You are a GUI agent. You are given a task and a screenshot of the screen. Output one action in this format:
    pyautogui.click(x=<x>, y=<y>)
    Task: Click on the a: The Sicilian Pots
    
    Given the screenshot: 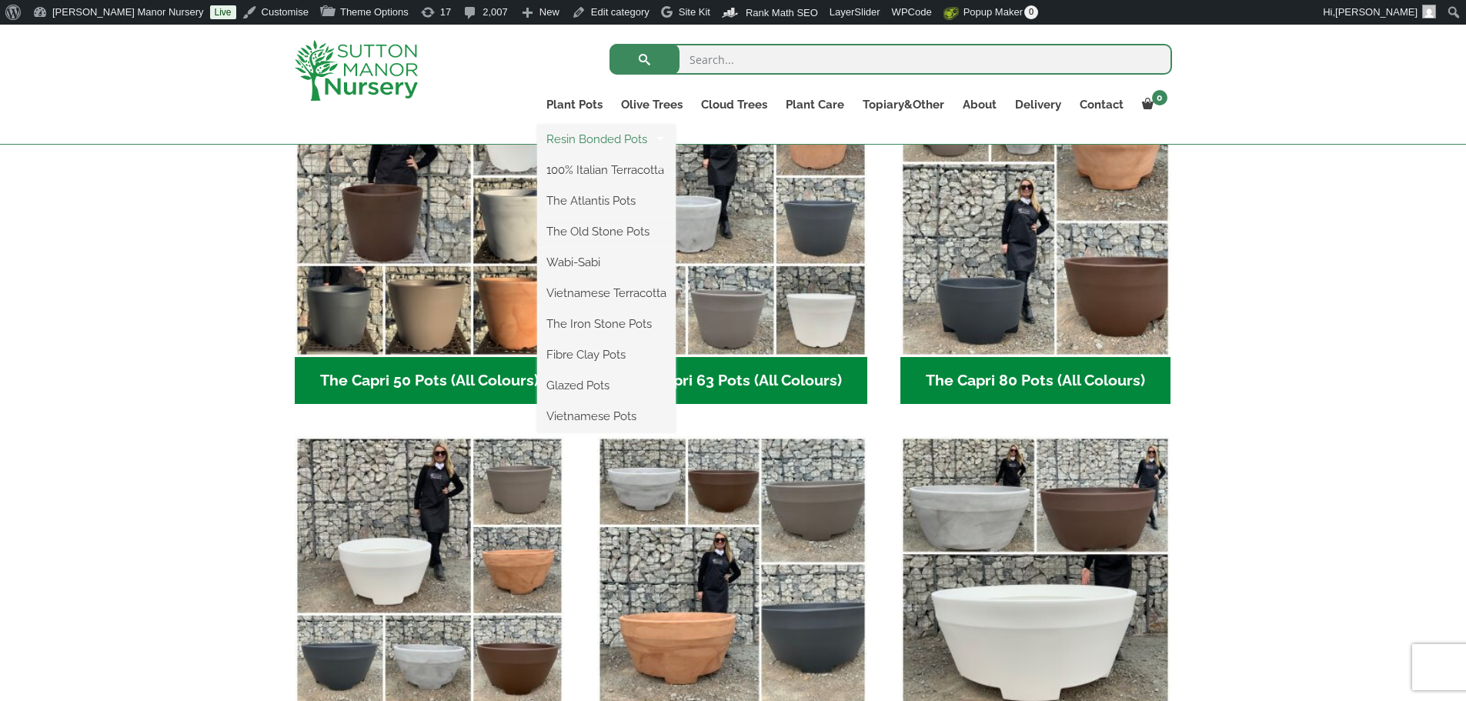 What is the action you would take?
    pyautogui.click(x=782, y=385)
    